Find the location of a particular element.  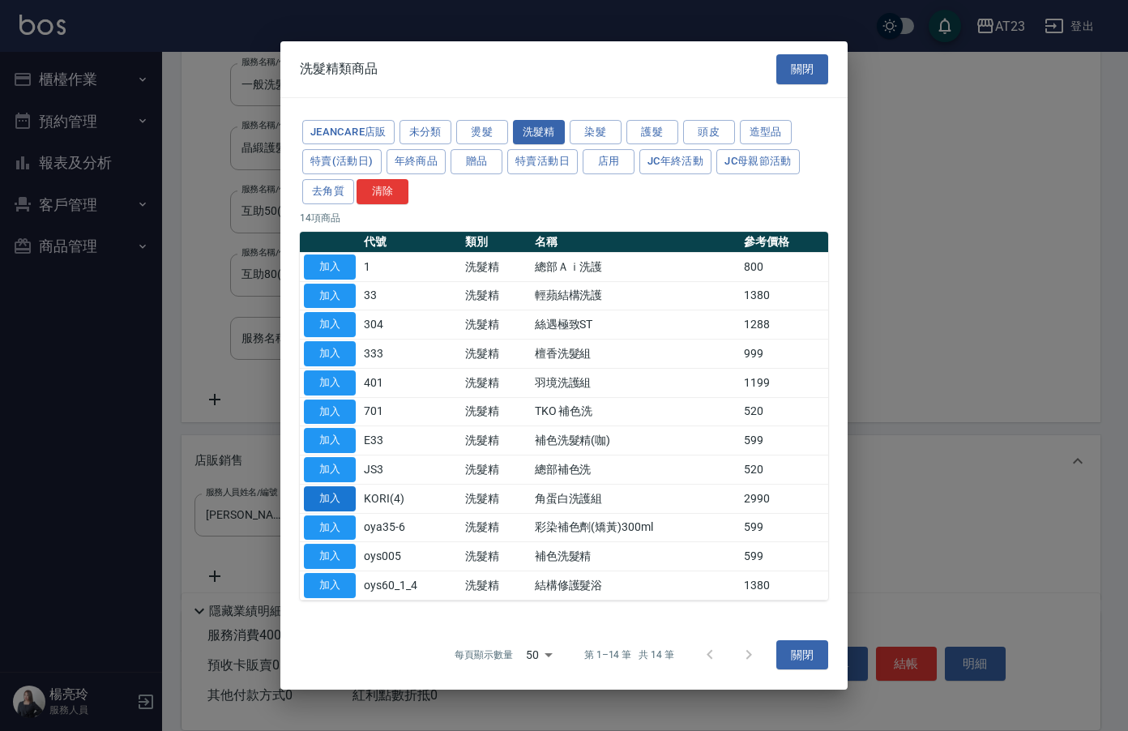

th: 類別 is located at coordinates (496, 242).